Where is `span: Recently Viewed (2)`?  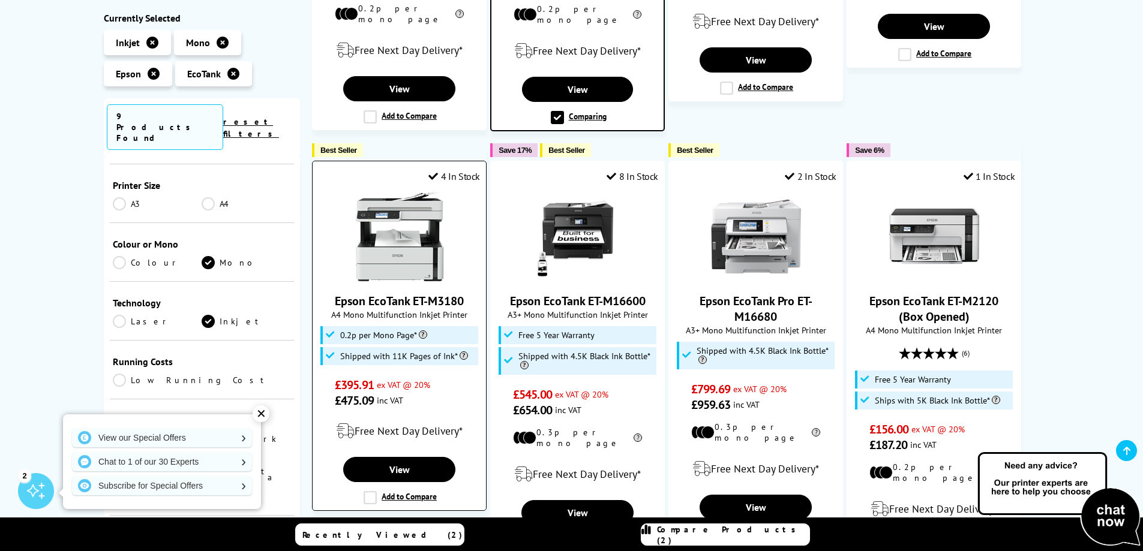 span: Recently Viewed (2) is located at coordinates (382, 535).